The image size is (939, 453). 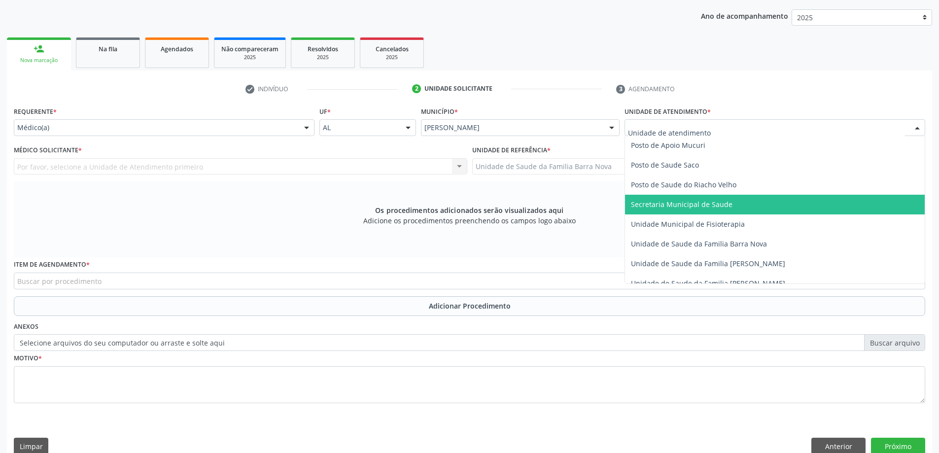 I want to click on input: Unidade de atendimento, so click(x=767, y=133).